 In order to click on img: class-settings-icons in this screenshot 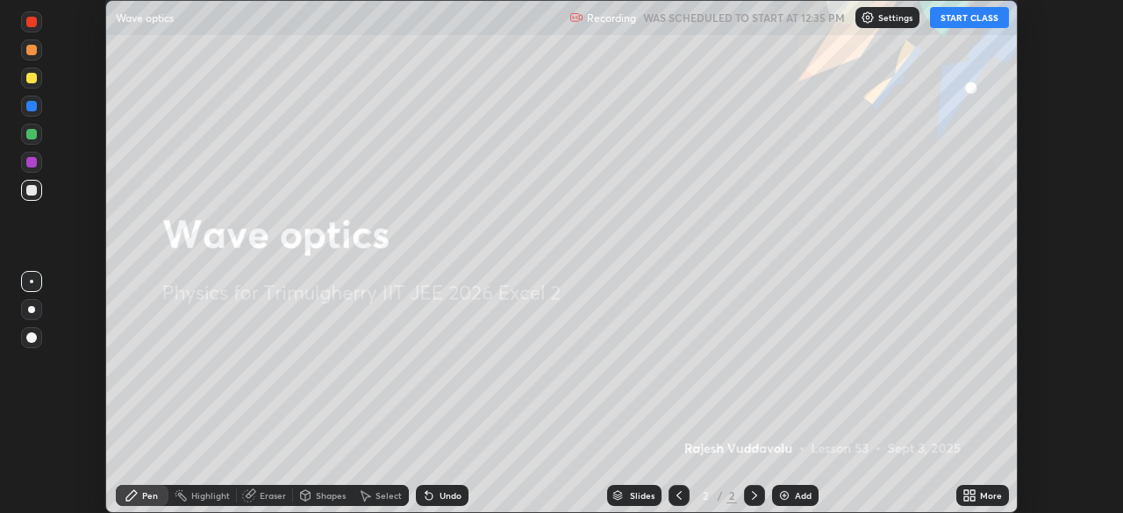, I will do `click(867, 18)`.